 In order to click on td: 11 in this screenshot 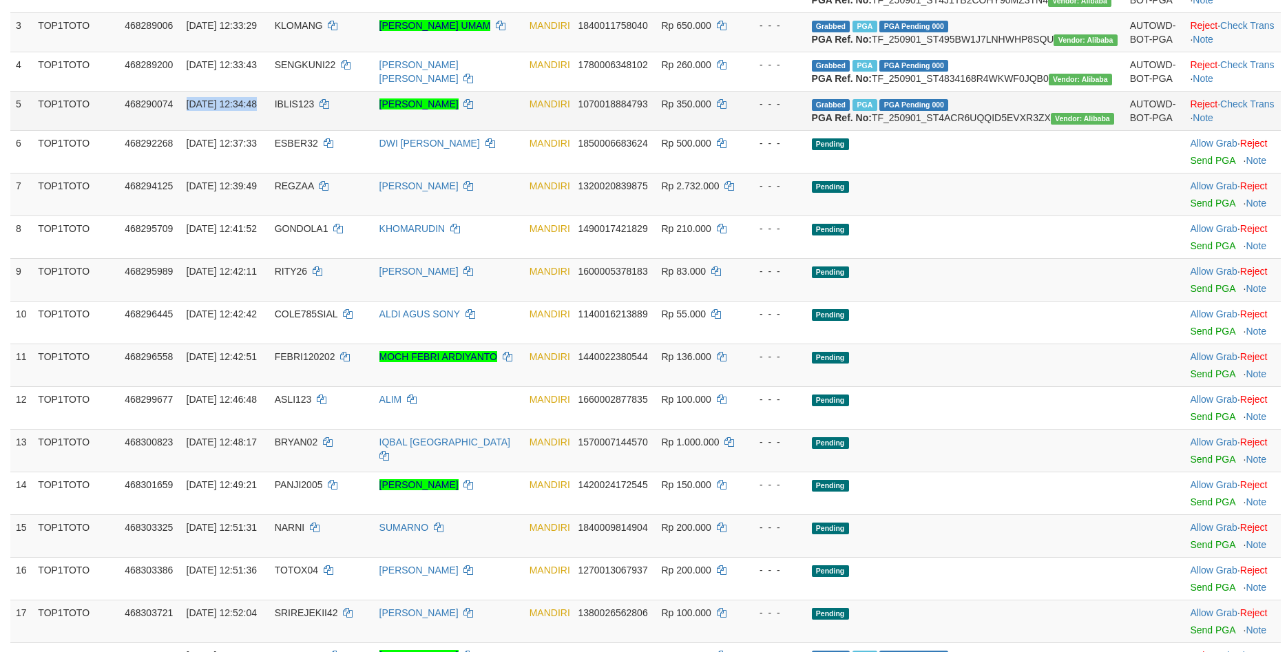, I will do `click(21, 365)`.